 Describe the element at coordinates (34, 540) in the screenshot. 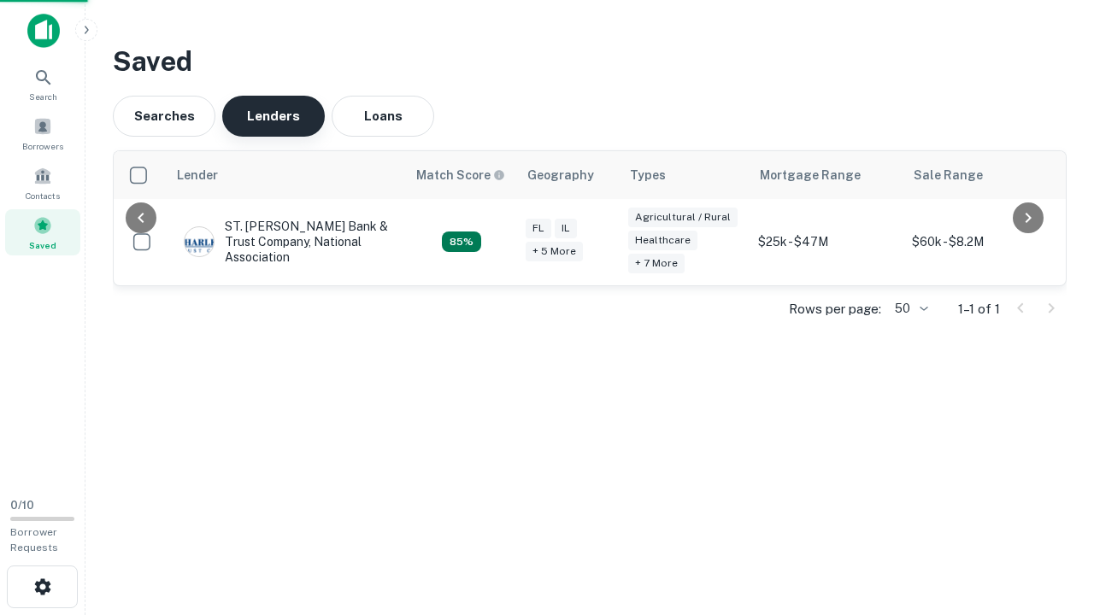

I see `span: Borrower Requests` at that location.